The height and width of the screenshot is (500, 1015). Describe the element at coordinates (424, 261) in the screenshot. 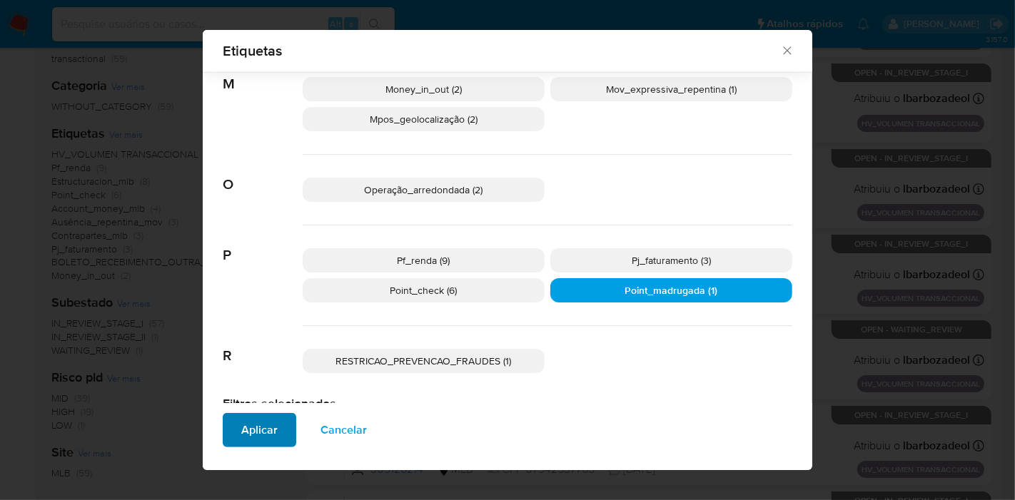

I see `span: Pf_renda (9)` at that location.